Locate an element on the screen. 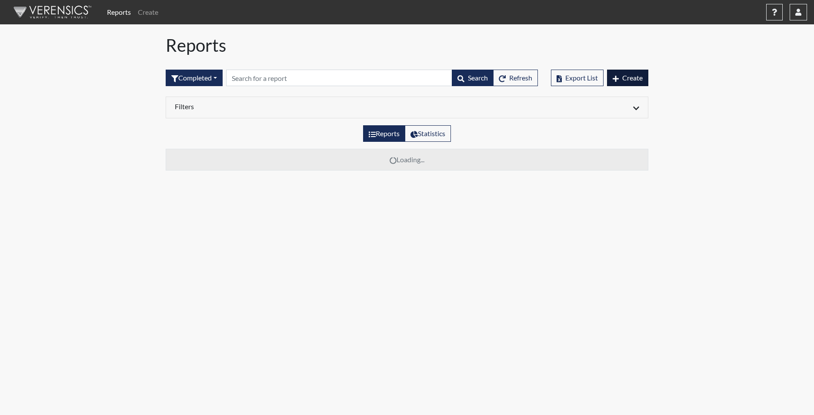 Image resolution: width=814 pixels, height=415 pixels. div: Click to expand/collapse filters is located at coordinates (407, 107).